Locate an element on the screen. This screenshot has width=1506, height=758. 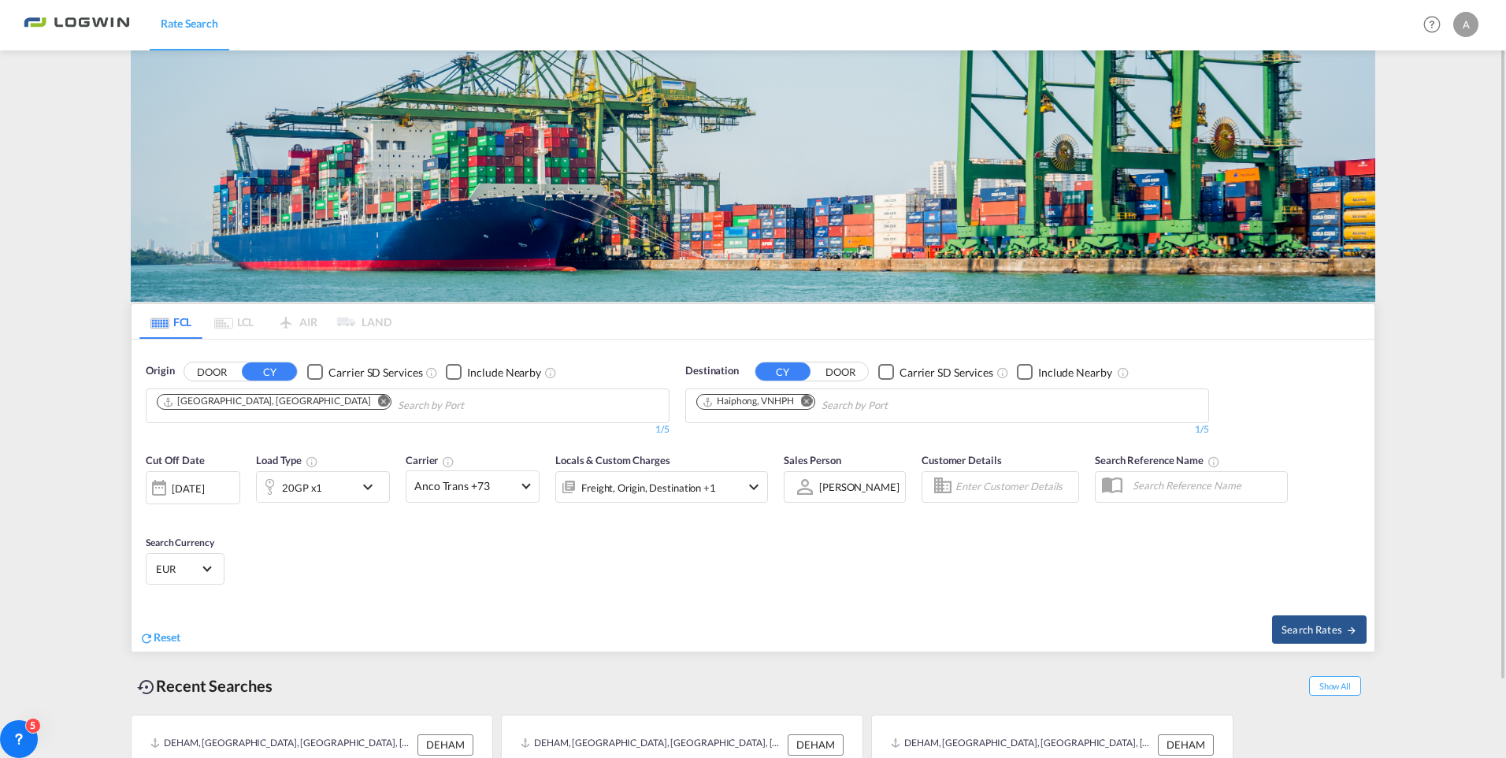
md-pagination-wrapper: Use the left and right arrow keys to navigate between tabs is located at coordinates (265, 321).